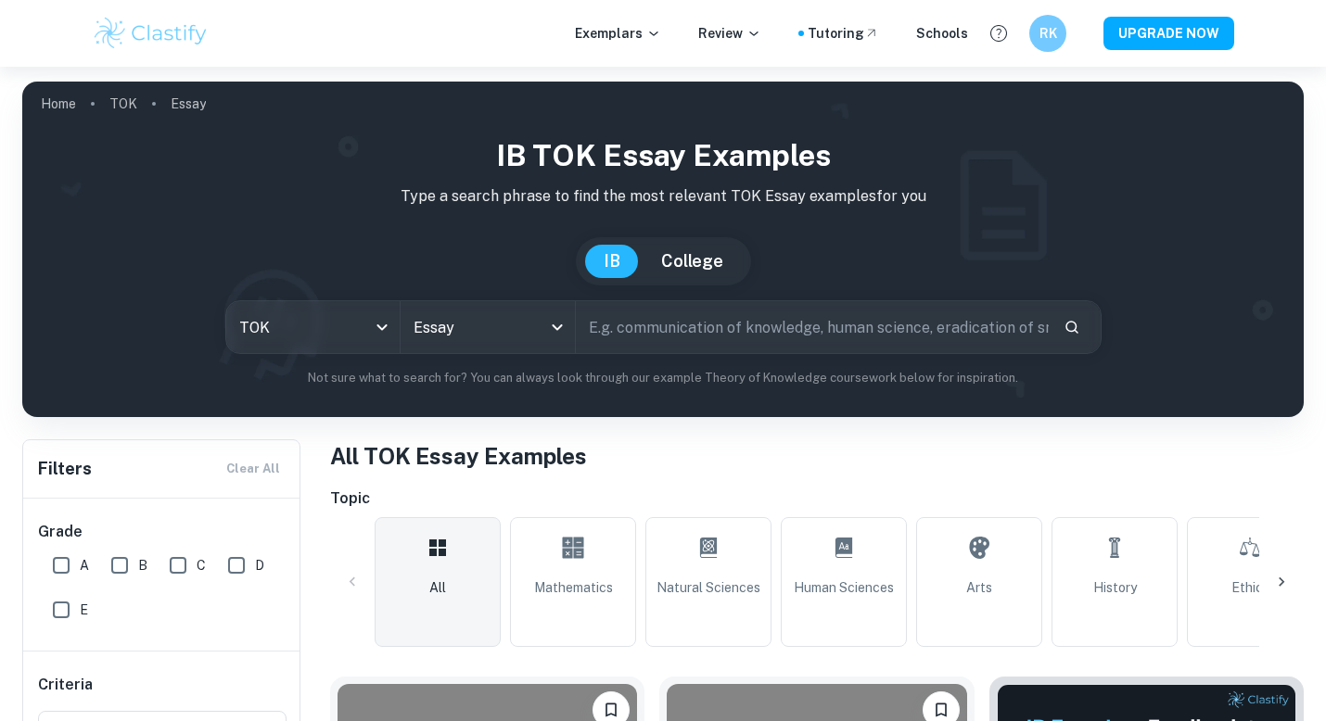 The image size is (1326, 721). Describe the element at coordinates (201, 566) in the screenshot. I see `span: C` at that location.